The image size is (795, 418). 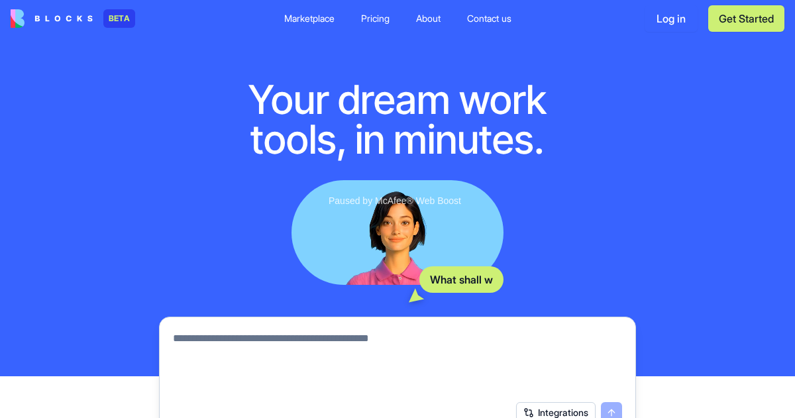 I want to click on div: What shall w, so click(x=461, y=280).